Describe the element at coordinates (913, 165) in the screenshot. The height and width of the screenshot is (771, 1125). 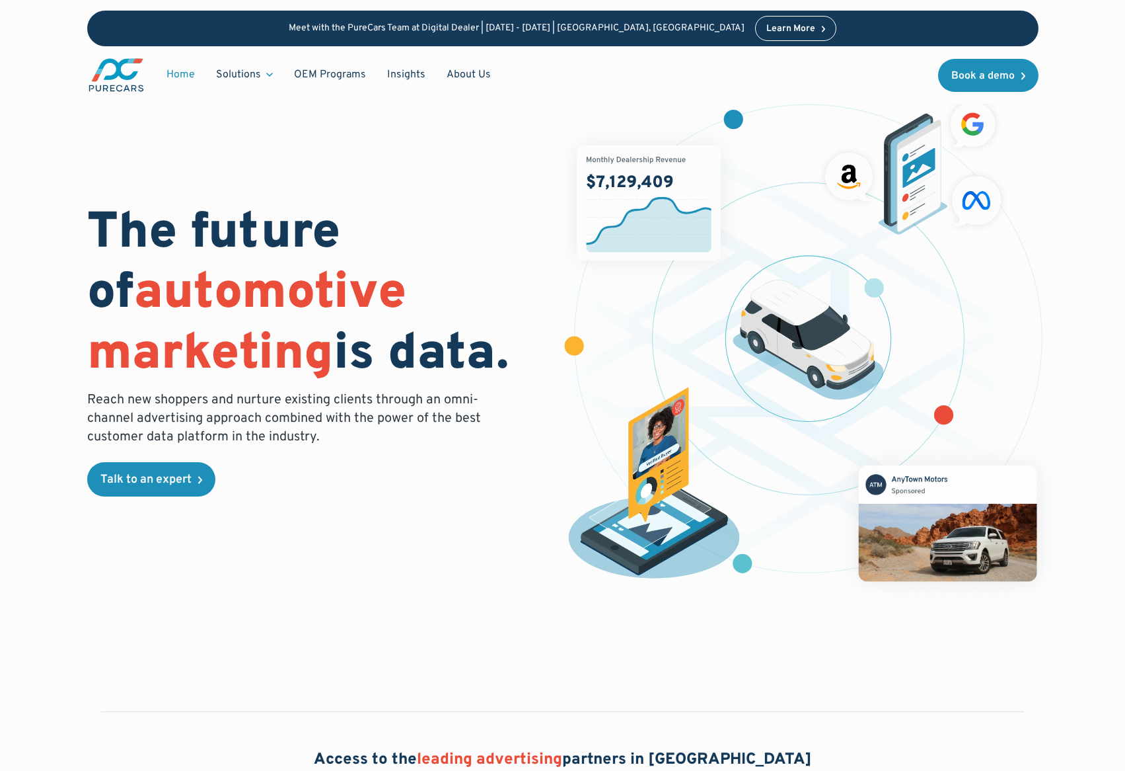
I see `img: ads on social media and advertising partners` at that location.